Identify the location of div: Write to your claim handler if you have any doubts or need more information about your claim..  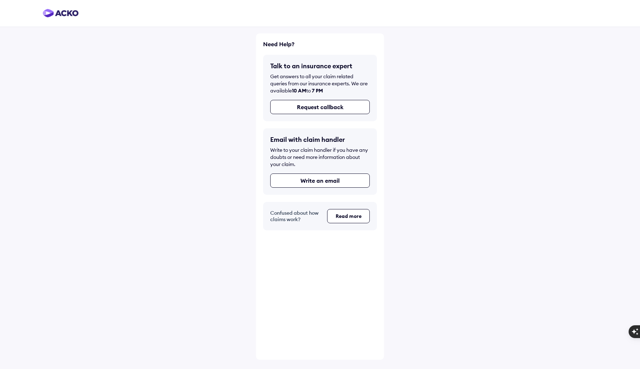
(320, 157).